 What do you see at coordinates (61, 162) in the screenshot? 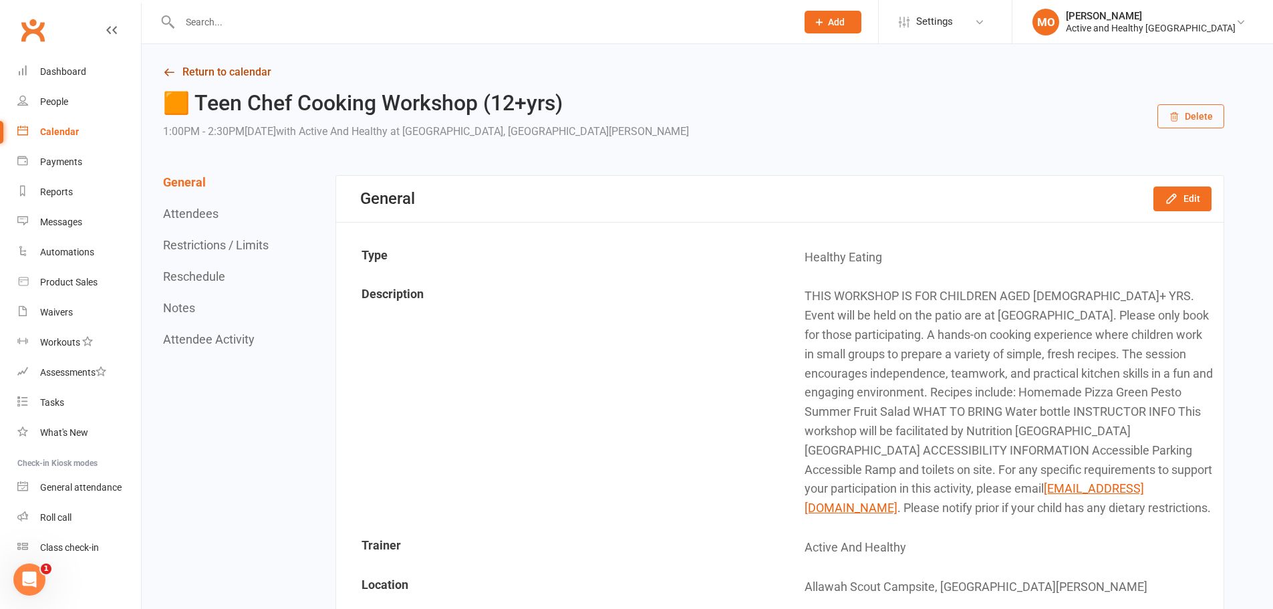
I see `div: Payments` at bounding box center [61, 162].